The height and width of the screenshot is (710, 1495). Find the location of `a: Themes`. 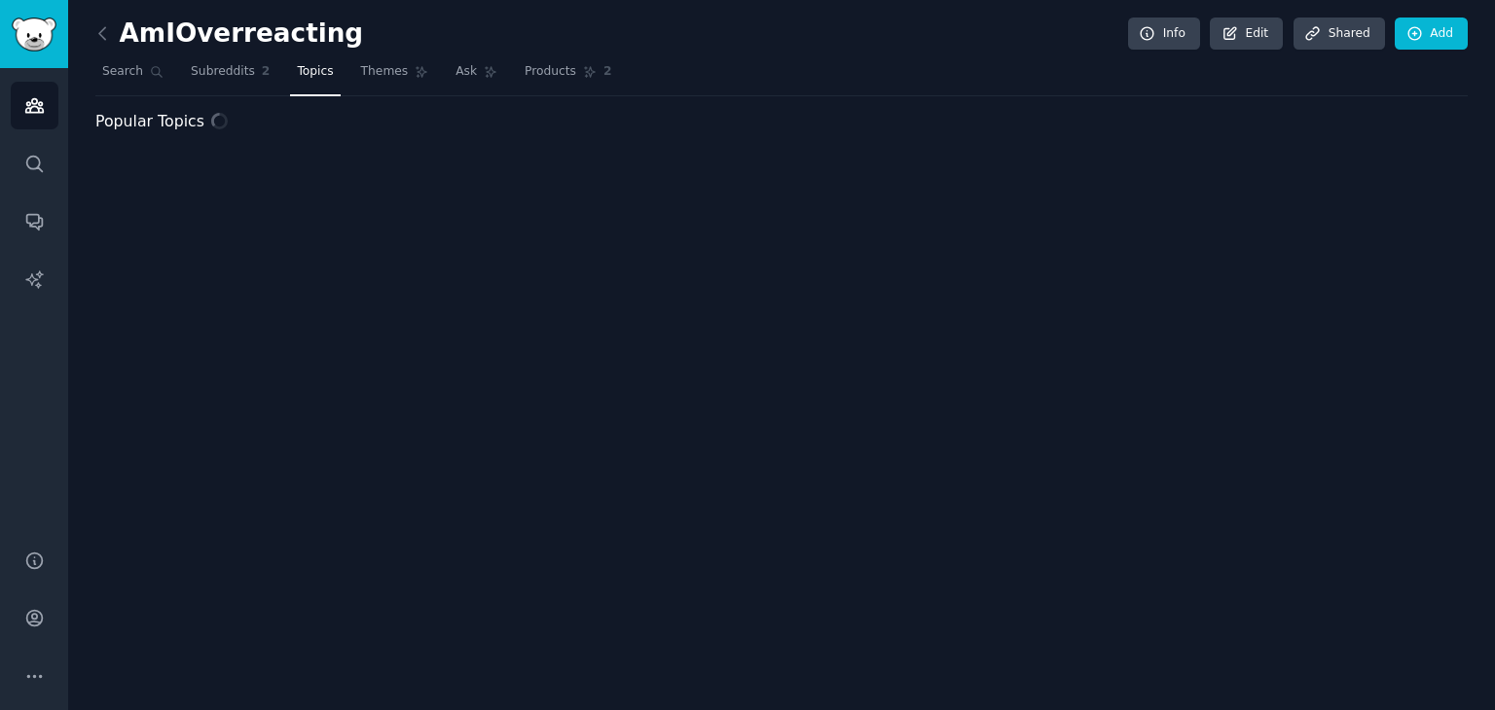

a: Themes is located at coordinates (395, 76).